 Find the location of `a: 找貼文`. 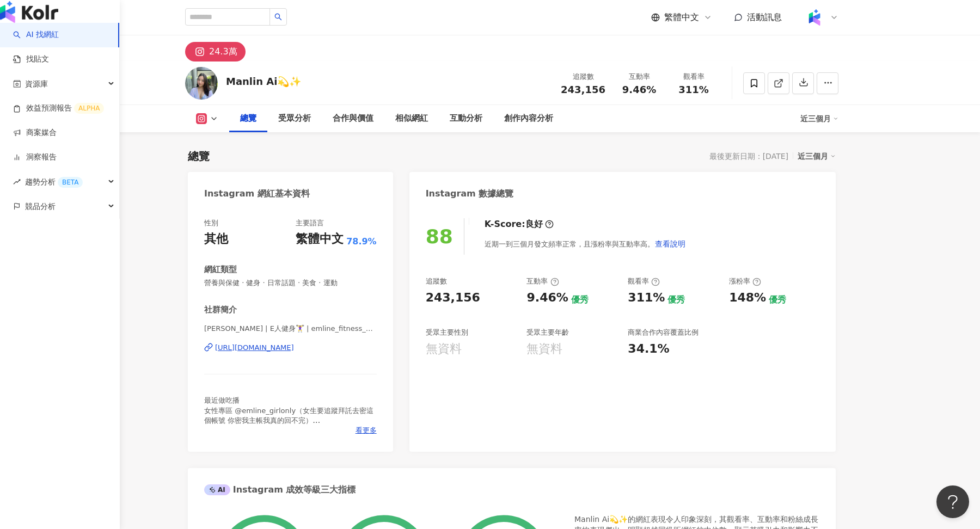

a: 找貼文 is located at coordinates (31, 59).